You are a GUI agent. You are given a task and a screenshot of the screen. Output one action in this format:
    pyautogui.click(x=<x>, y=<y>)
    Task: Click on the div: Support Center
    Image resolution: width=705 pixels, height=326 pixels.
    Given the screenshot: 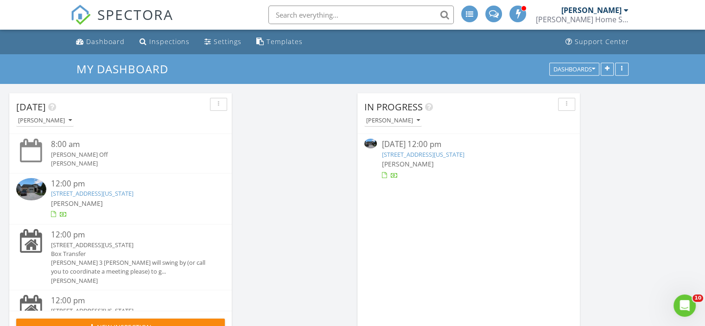 What is the action you would take?
    pyautogui.click(x=602, y=41)
    